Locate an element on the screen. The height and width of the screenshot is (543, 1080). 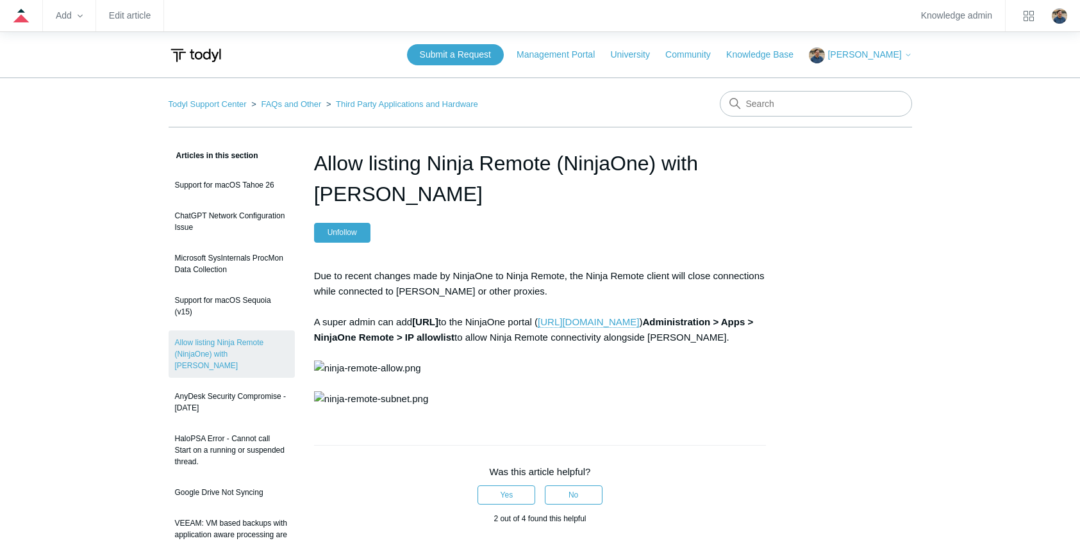
span: Was this article helpful? is located at coordinates (540, 472).